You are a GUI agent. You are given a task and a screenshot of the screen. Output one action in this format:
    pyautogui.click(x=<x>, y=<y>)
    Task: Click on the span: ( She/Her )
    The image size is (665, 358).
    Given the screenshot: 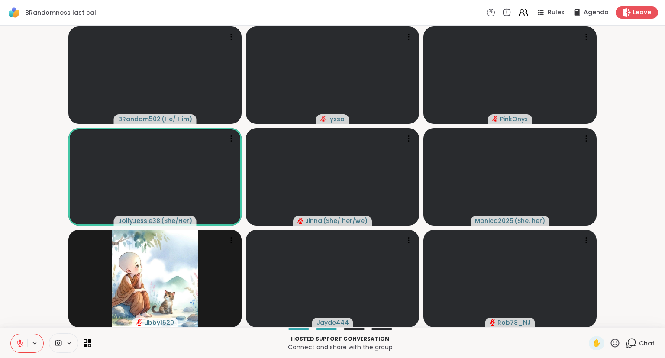 What is the action you would take?
    pyautogui.click(x=177, y=221)
    